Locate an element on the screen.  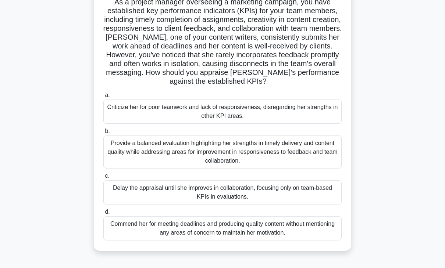
div: Delay the appraisal until she improves in collaboration, focusing only on team-based KPIs in eval... is located at coordinates (222, 193).